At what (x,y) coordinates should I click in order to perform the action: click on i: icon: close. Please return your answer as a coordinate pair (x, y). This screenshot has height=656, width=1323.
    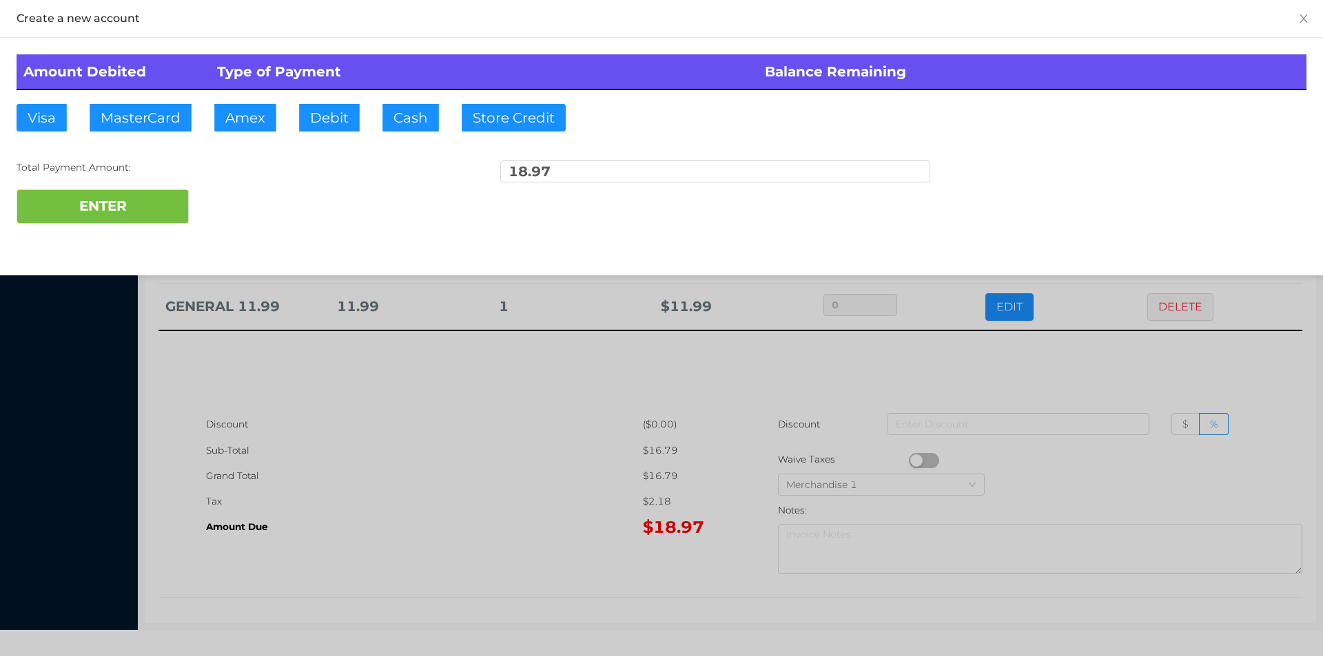
    Looking at the image, I should click on (1303, 19).